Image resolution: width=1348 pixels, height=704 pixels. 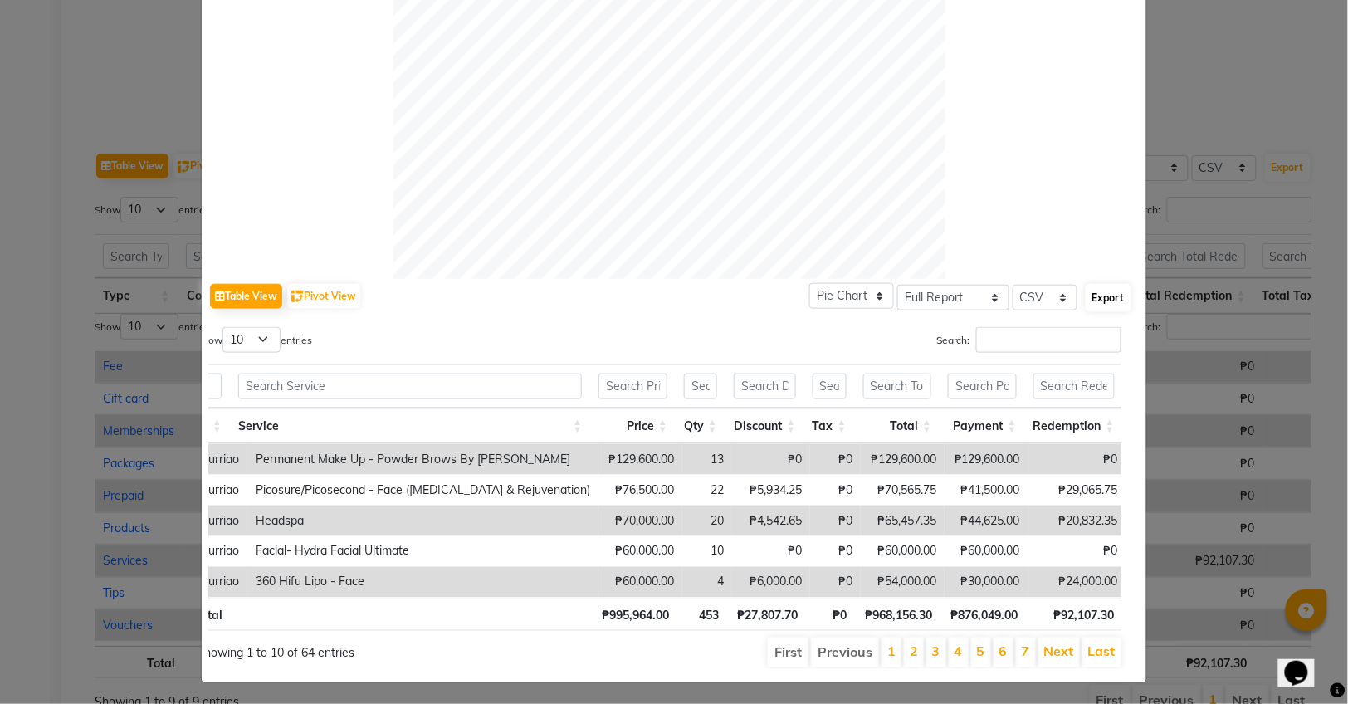 I want to click on input: Search Payment, so click(x=982, y=386).